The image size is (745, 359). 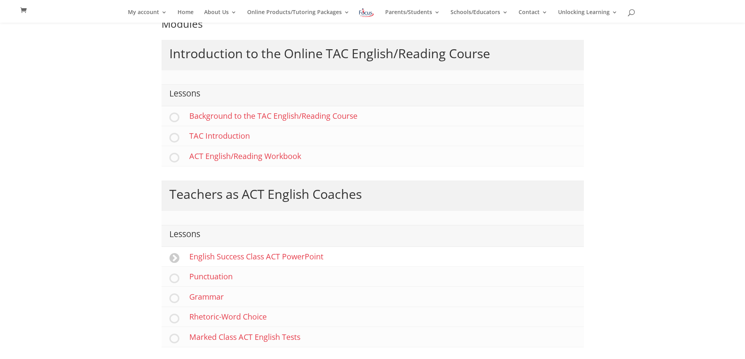 What do you see at coordinates (373, 116) in the screenshot?
I see `a: Background to the TAC English/Reading Course` at bounding box center [373, 116].